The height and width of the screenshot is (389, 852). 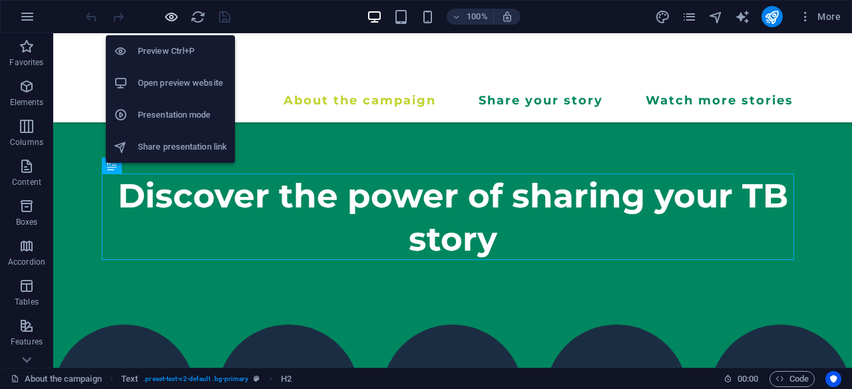 I want to click on i: Pages (Ctrl+Alt+S), so click(x=689, y=17).